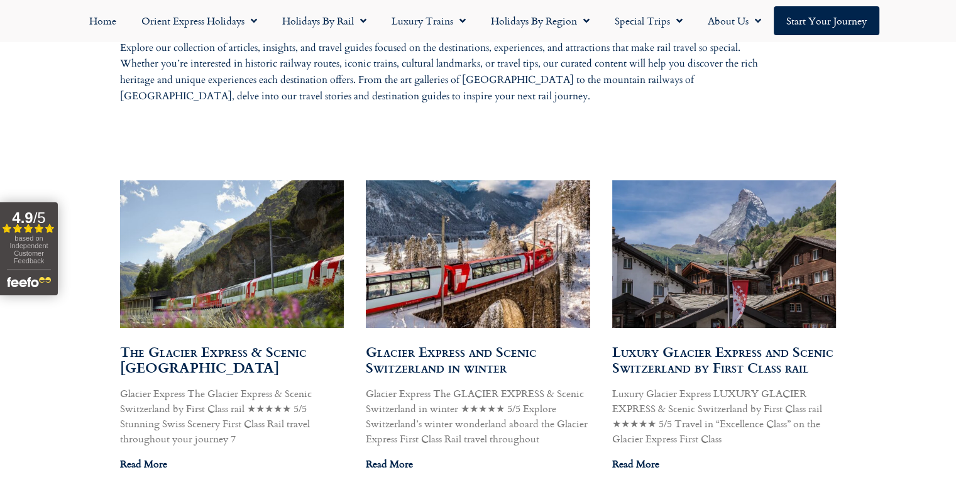  Describe the element at coordinates (451, 360) in the screenshot. I see `a: Glacier Express and Scenic Switzerland in winter` at that location.